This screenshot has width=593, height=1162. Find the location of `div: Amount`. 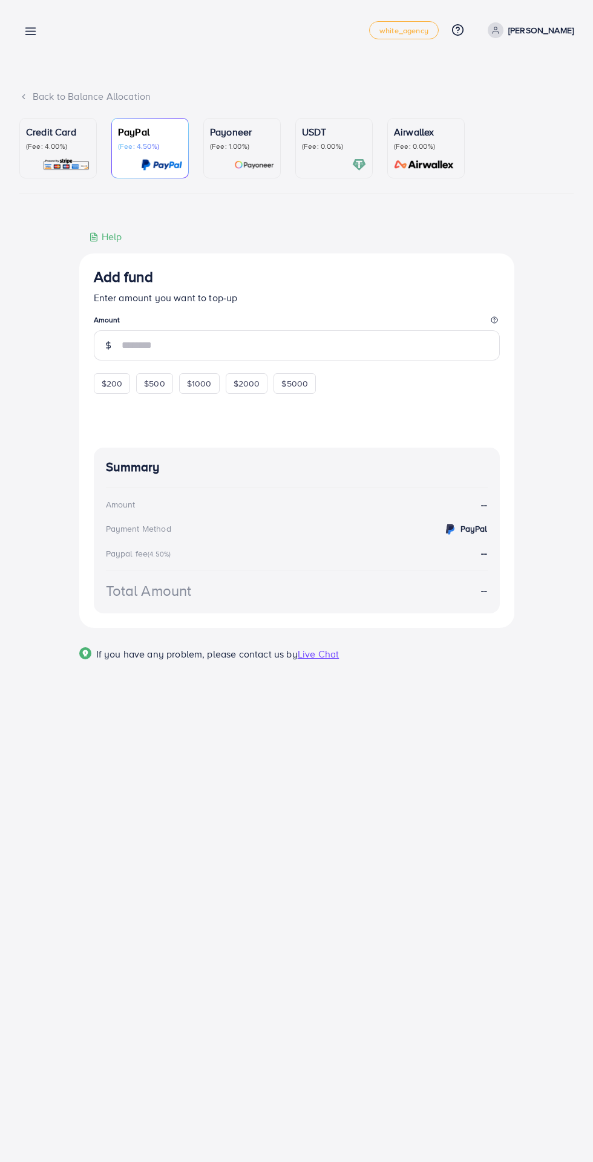

div: Amount is located at coordinates (120, 504).